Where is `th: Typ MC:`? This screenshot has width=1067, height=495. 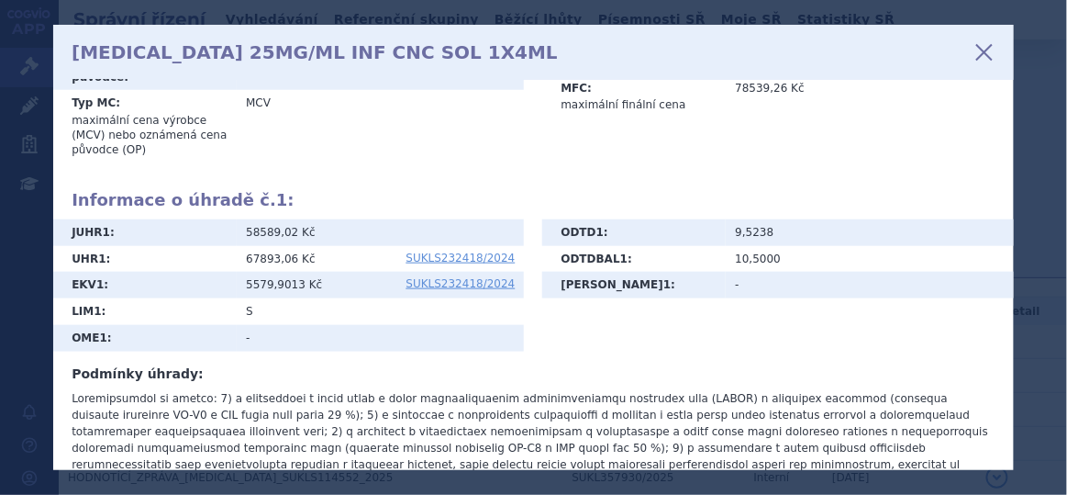 th: Typ MC: is located at coordinates (145, 126).